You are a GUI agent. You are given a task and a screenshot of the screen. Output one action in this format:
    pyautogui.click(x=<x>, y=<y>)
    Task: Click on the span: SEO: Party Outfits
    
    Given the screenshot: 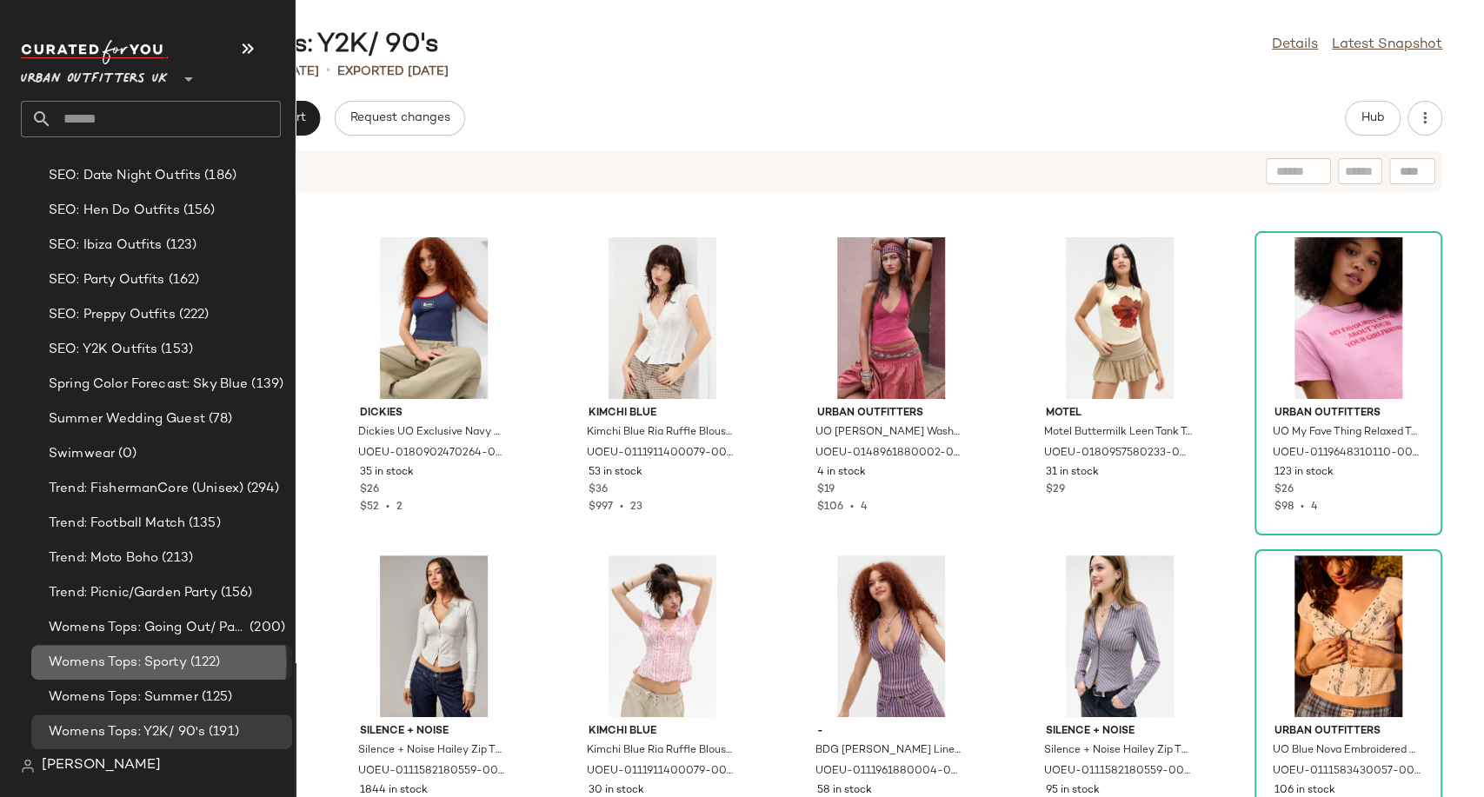 What is the action you would take?
    pyautogui.click(x=107, y=280)
    